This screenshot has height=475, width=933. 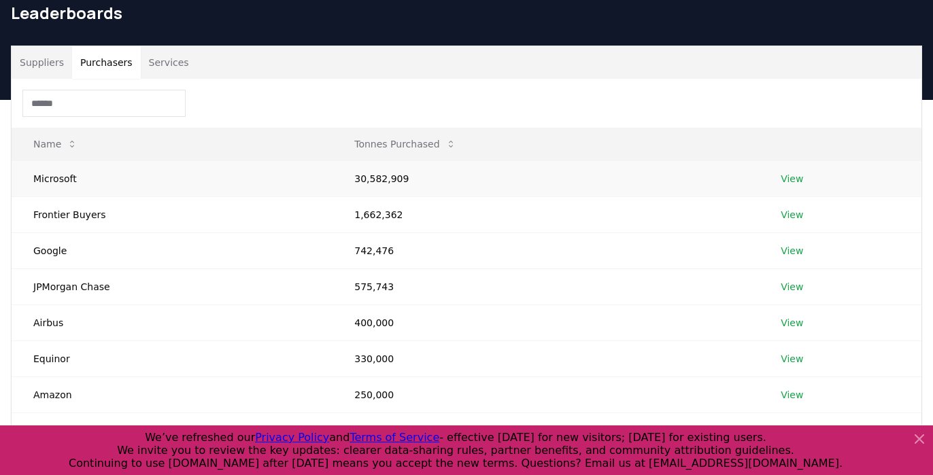 I want to click on button: Services, so click(x=169, y=63).